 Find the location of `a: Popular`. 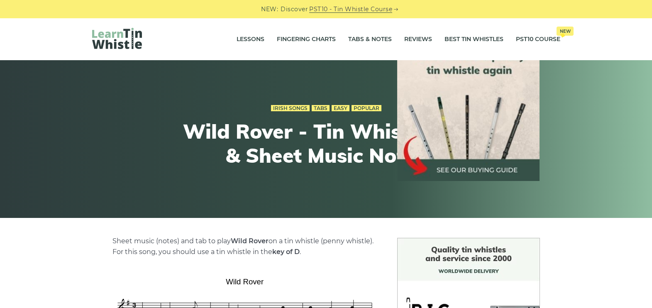

a: Popular is located at coordinates (367, 108).